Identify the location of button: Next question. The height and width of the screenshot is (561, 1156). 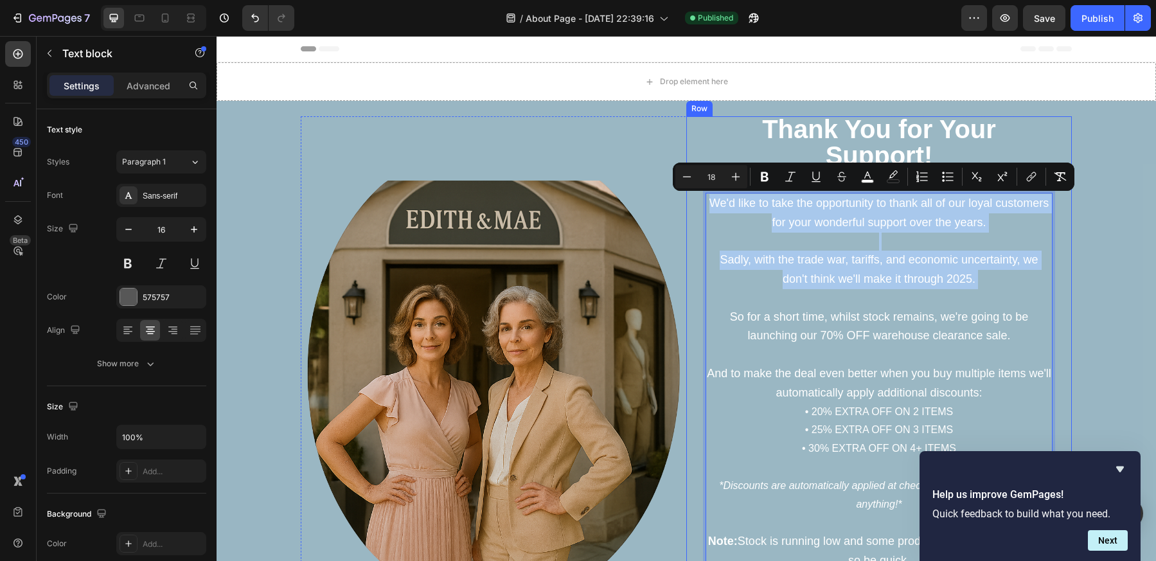
(1108, 541).